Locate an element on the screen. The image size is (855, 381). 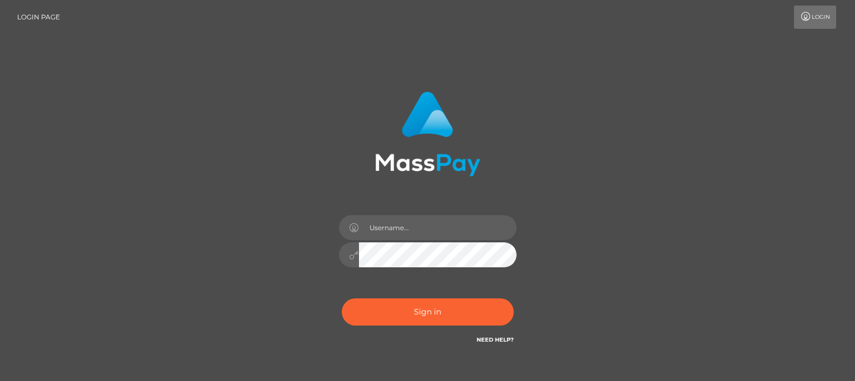
button: Sign in is located at coordinates (428, 312).